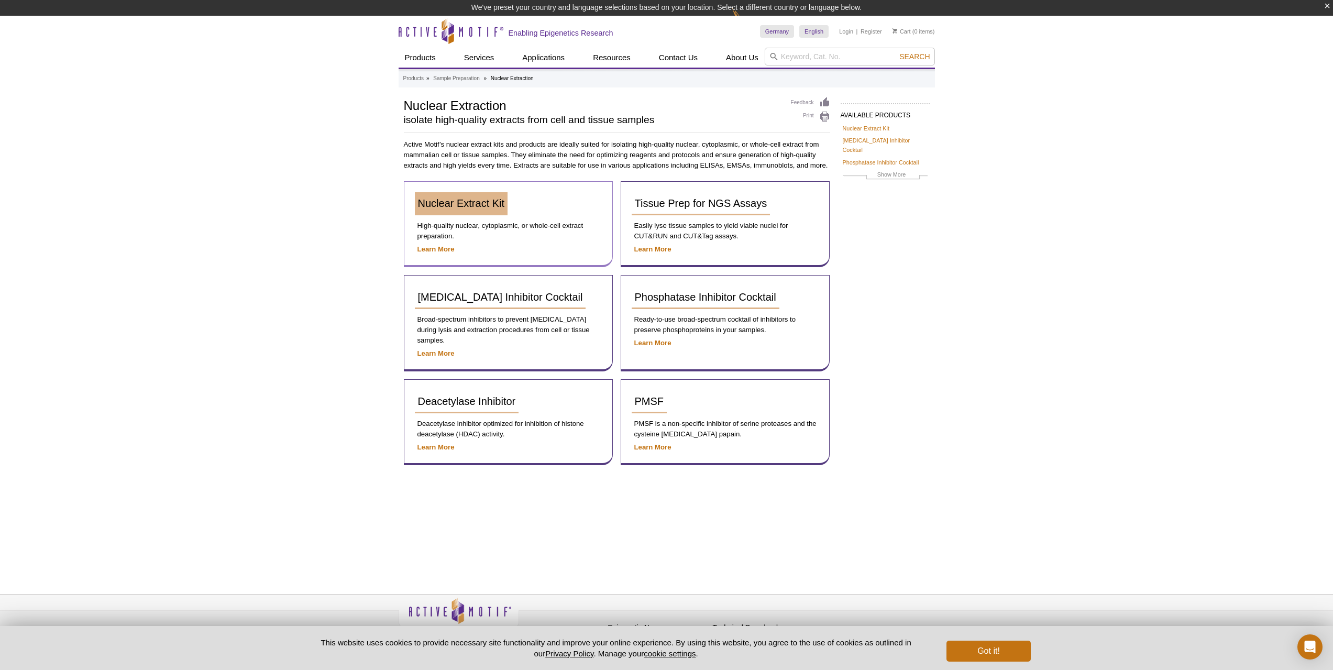 This screenshot has width=1333, height=670. What do you see at coordinates (895, 31) in the screenshot?
I see `img: Your Cart` at bounding box center [895, 31].